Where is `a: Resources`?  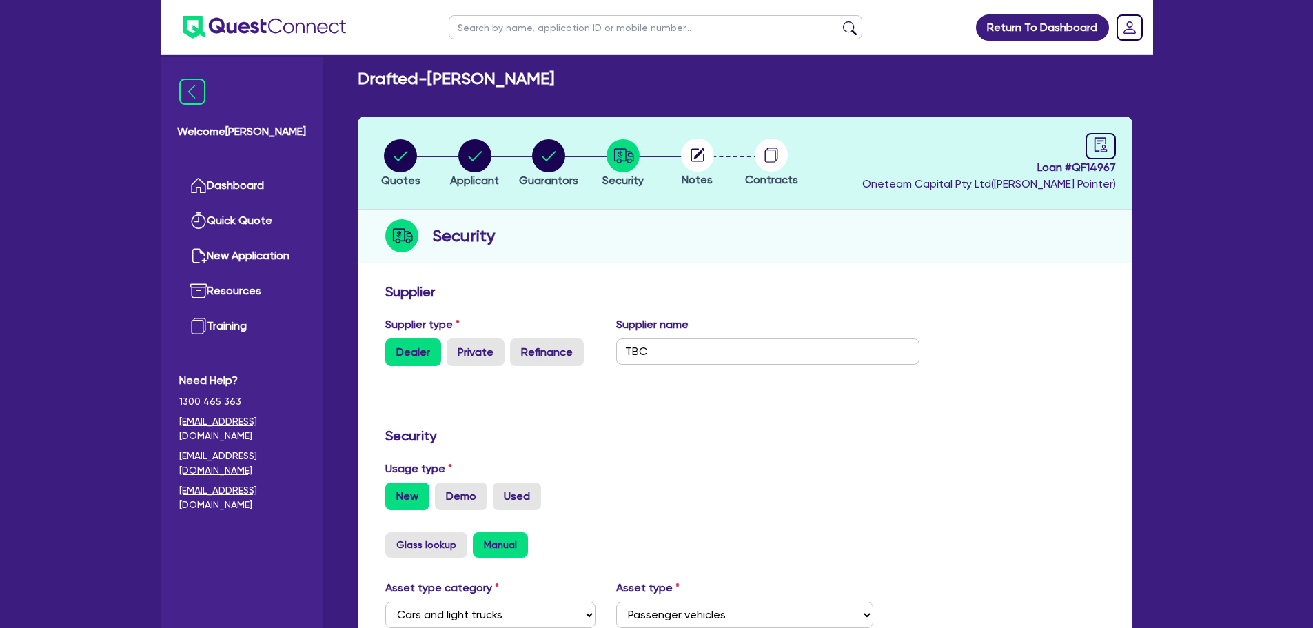 a: Resources is located at coordinates (241, 291).